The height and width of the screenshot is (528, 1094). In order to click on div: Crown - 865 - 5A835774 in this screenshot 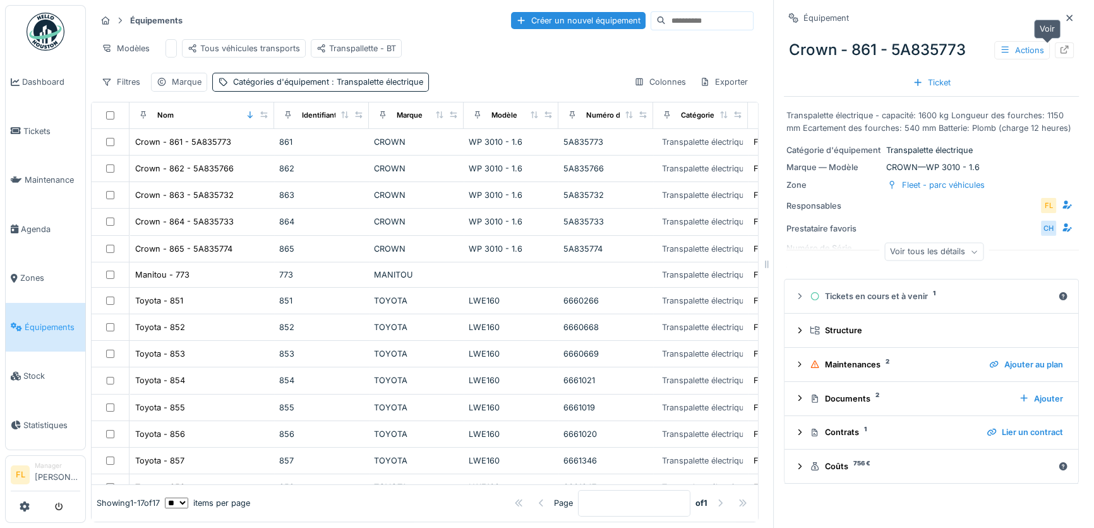, I will do `click(184, 248)`.